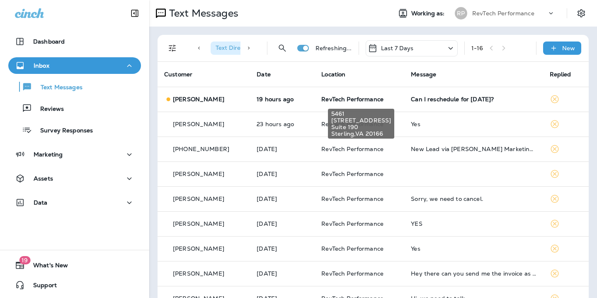 This screenshot has width=597, height=298. I want to click on button: Reviews, so click(75, 108).